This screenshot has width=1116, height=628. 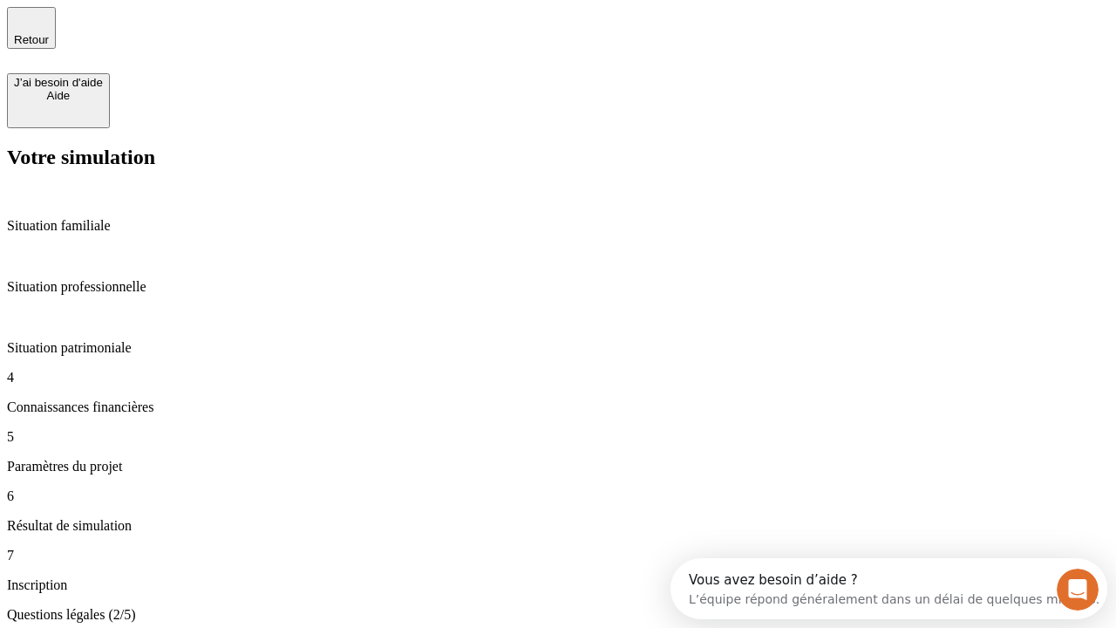 I want to click on p: Situation professionnelle, so click(x=558, y=287).